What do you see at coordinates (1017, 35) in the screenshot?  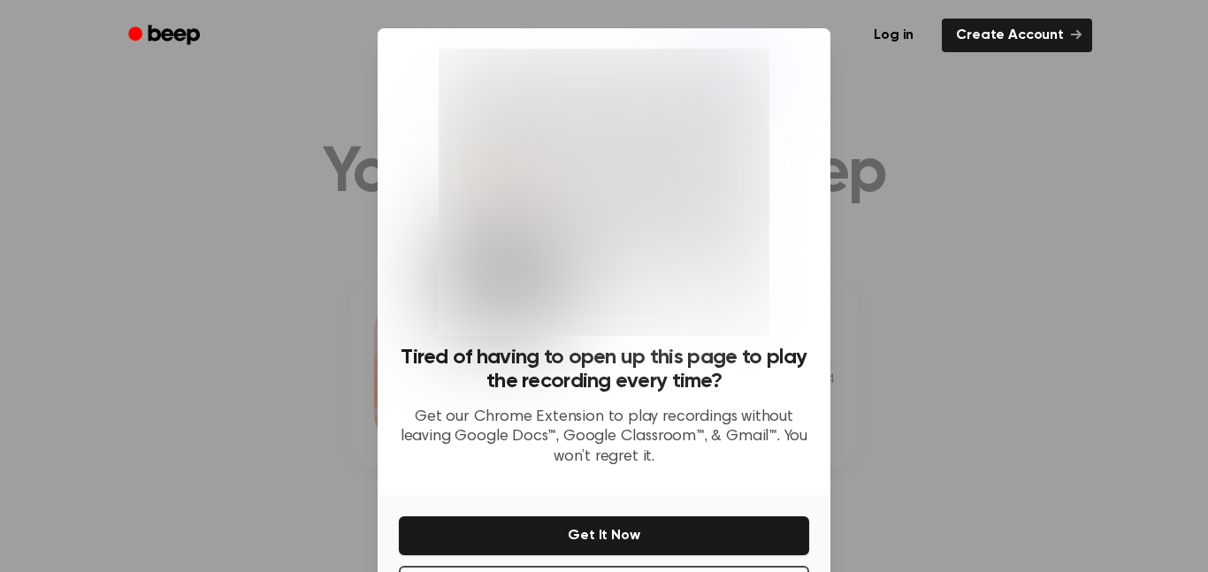 I see `a: Create Account` at bounding box center [1017, 35].